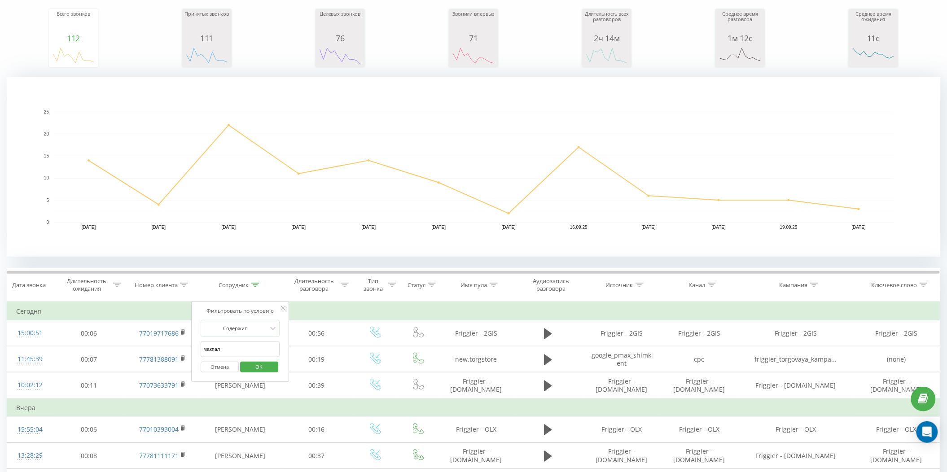 The width and height of the screenshot is (947, 472). Describe the element at coordinates (314, 285) in the screenshot. I see `div: Длительность разговора` at that location.